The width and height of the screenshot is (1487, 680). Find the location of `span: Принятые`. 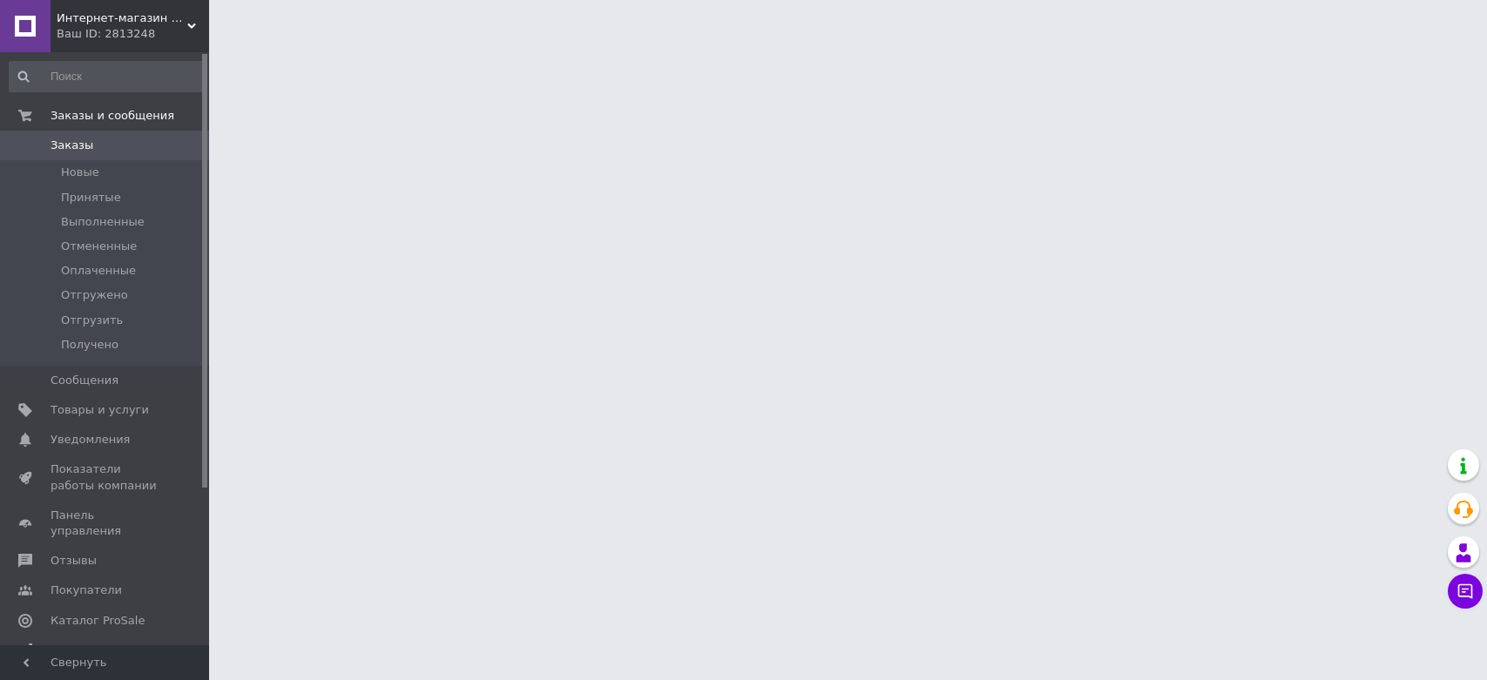

span: Принятые is located at coordinates (91, 198).